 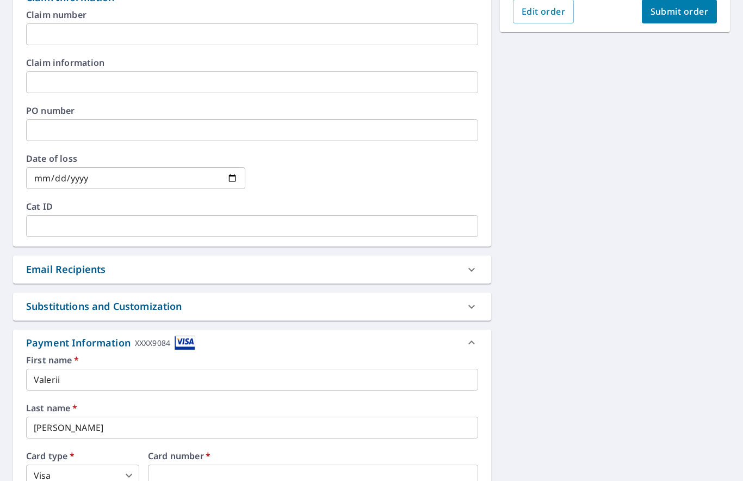 What do you see at coordinates (252, 360) in the screenshot?
I see `label: First name` at bounding box center [252, 360].